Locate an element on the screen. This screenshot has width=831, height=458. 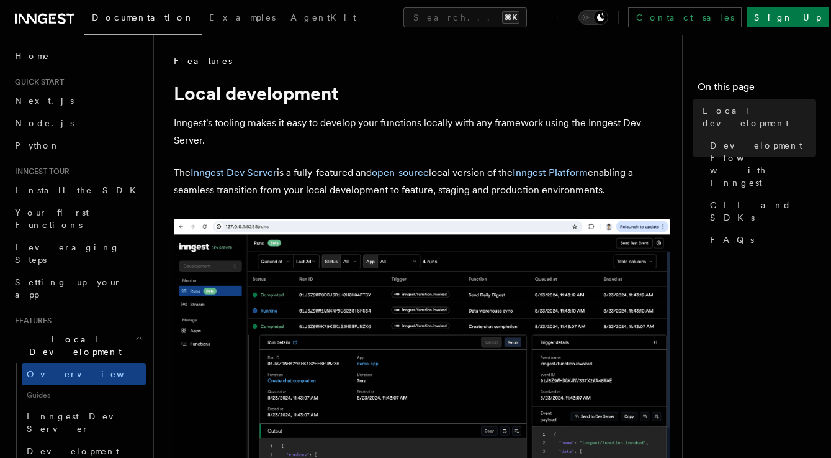
a: Python is located at coordinates (78, 145).